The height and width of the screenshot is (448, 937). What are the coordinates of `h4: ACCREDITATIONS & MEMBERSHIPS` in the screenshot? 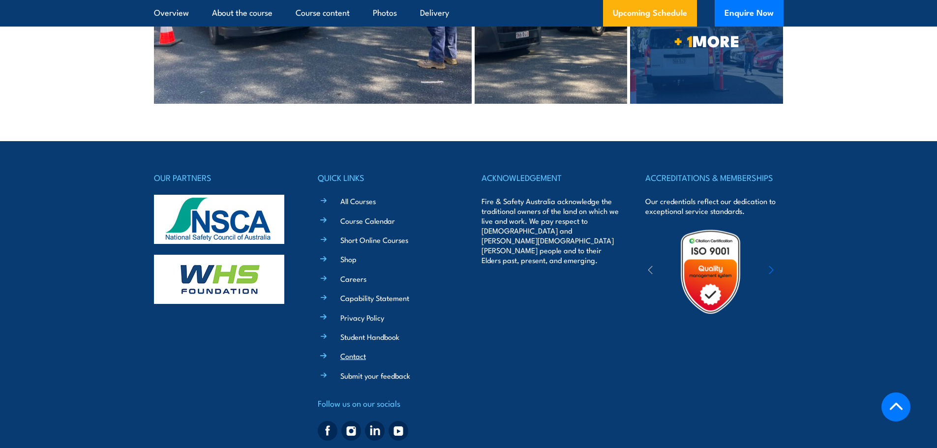 It's located at (714, 178).